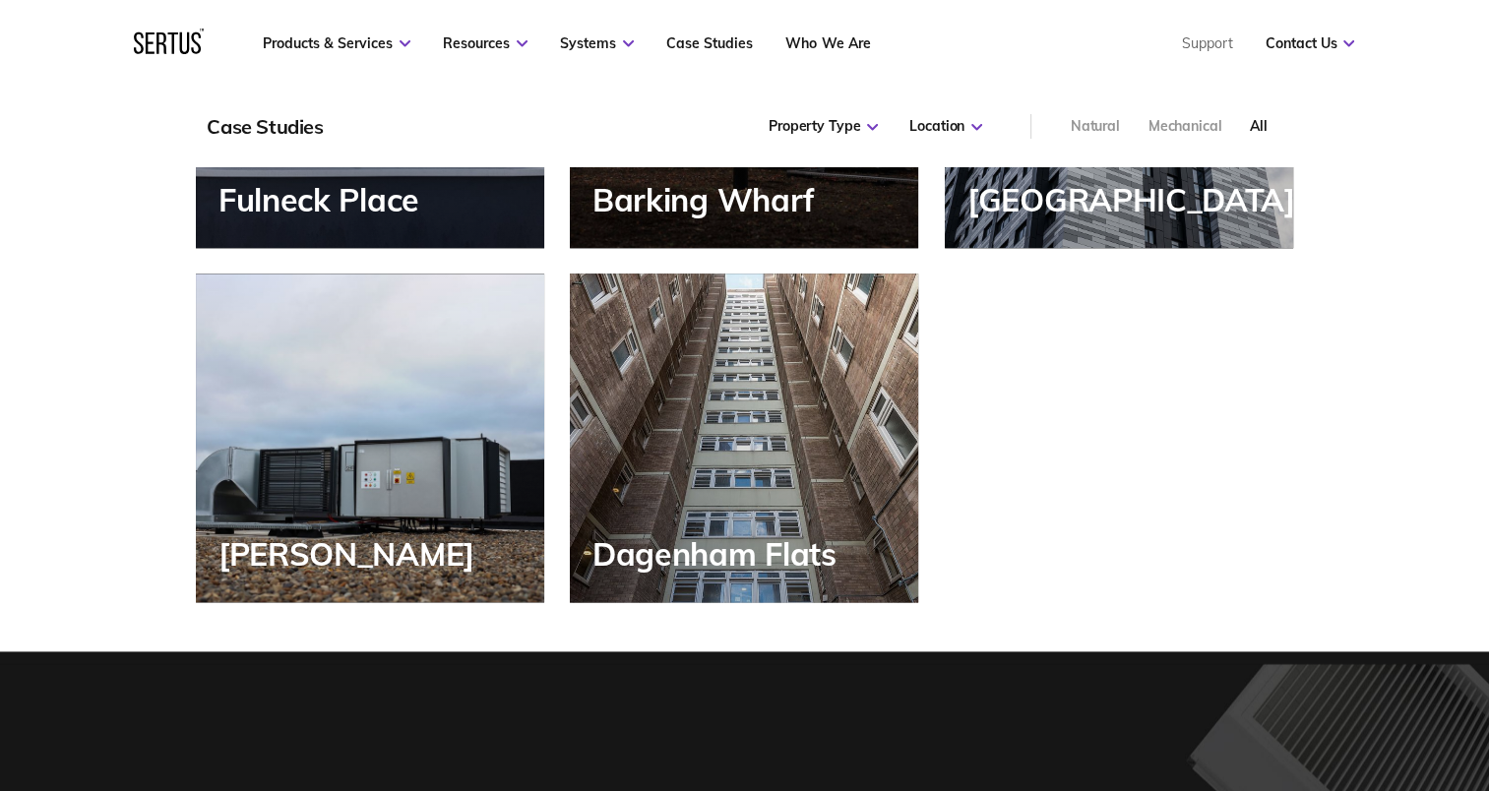  What do you see at coordinates (337, 43) in the screenshot?
I see `a: Products & Services` at bounding box center [337, 43].